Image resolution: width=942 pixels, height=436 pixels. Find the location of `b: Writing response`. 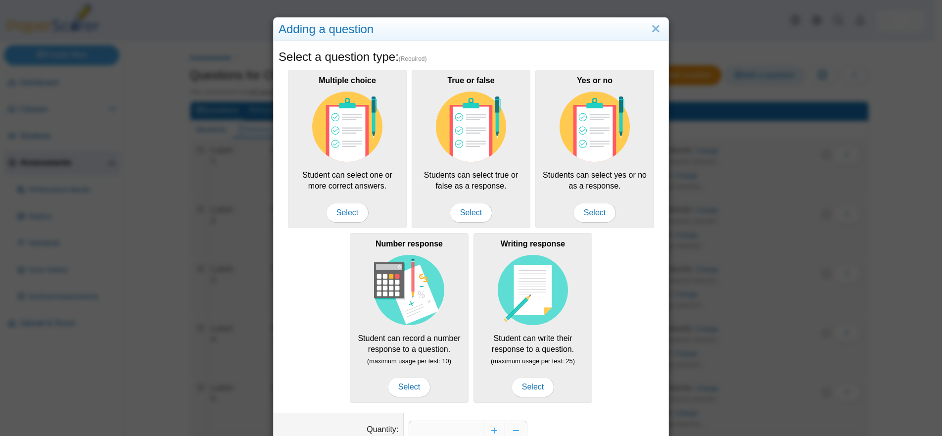

b: Writing response is located at coordinates (533, 243).